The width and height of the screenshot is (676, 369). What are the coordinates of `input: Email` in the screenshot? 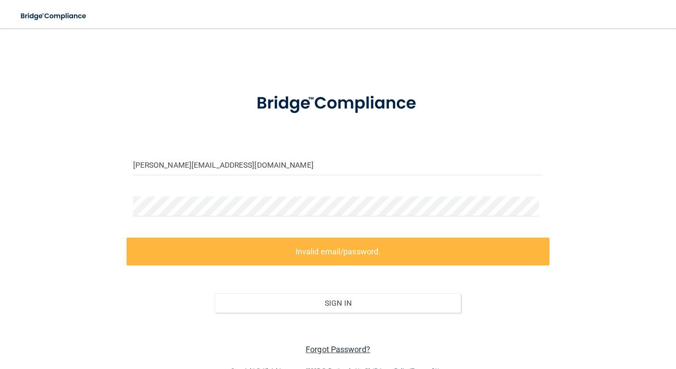 It's located at (338, 165).